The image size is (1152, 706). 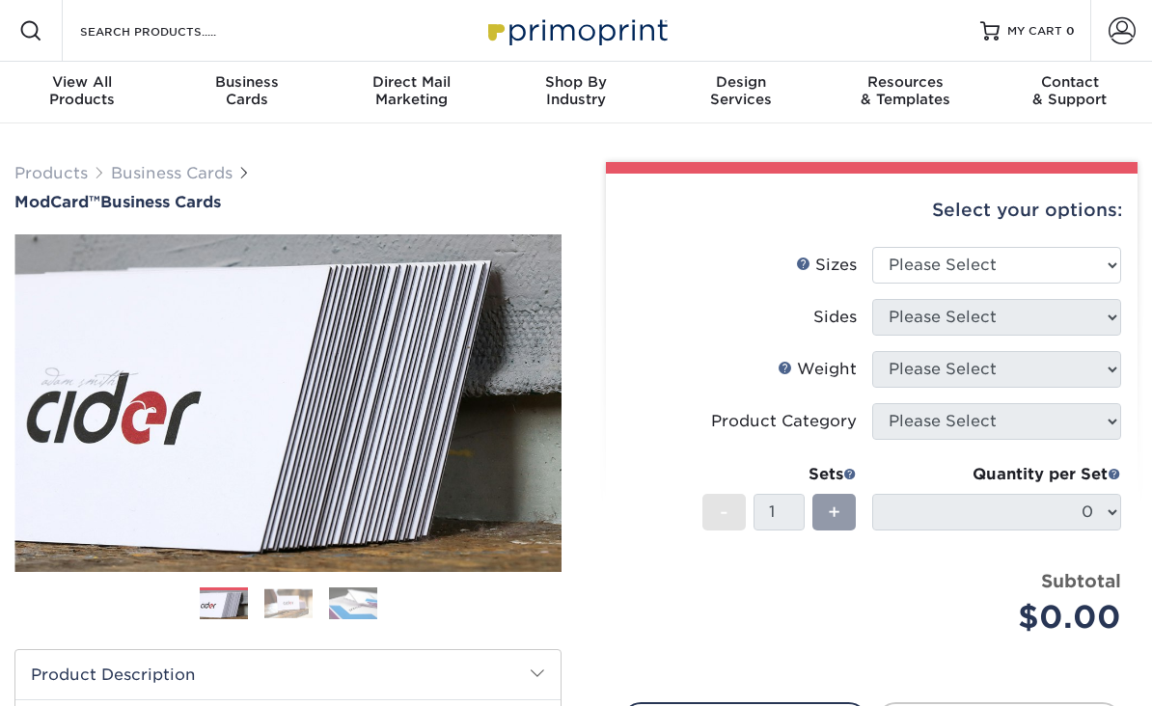 I want to click on div: Sizes, so click(x=826, y=265).